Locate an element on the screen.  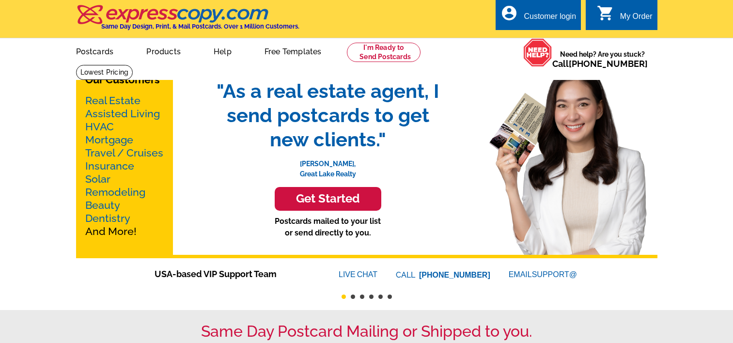
a: Help is located at coordinates (222, 50).